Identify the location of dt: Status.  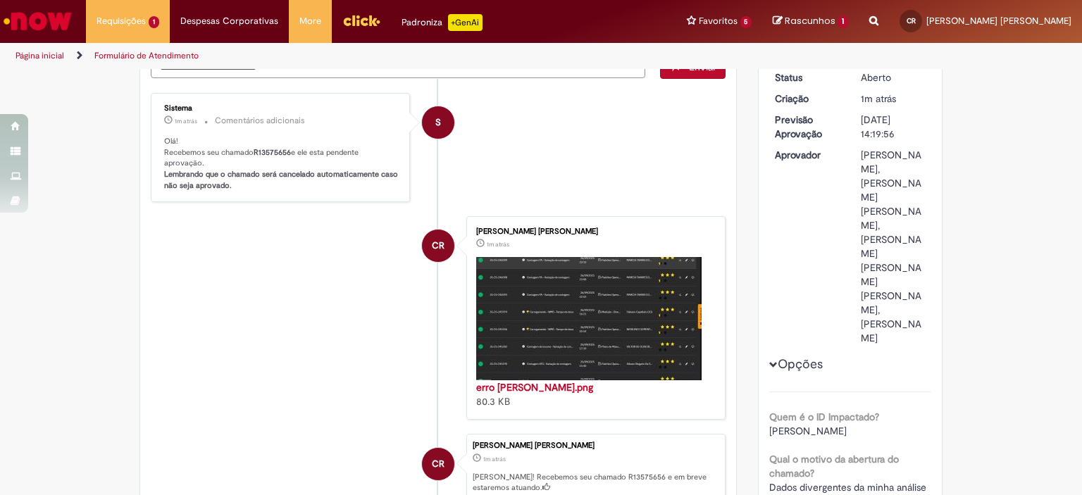
(808, 78).